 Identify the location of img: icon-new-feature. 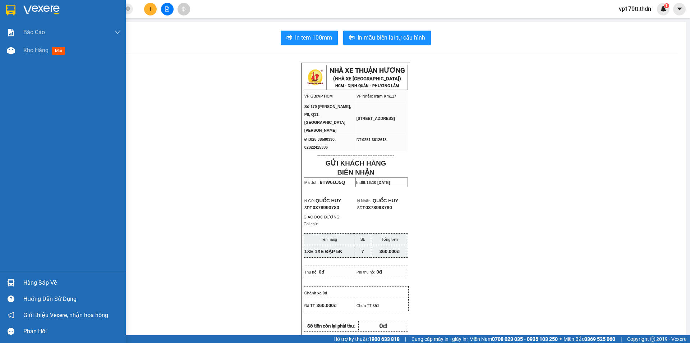
(664, 9).